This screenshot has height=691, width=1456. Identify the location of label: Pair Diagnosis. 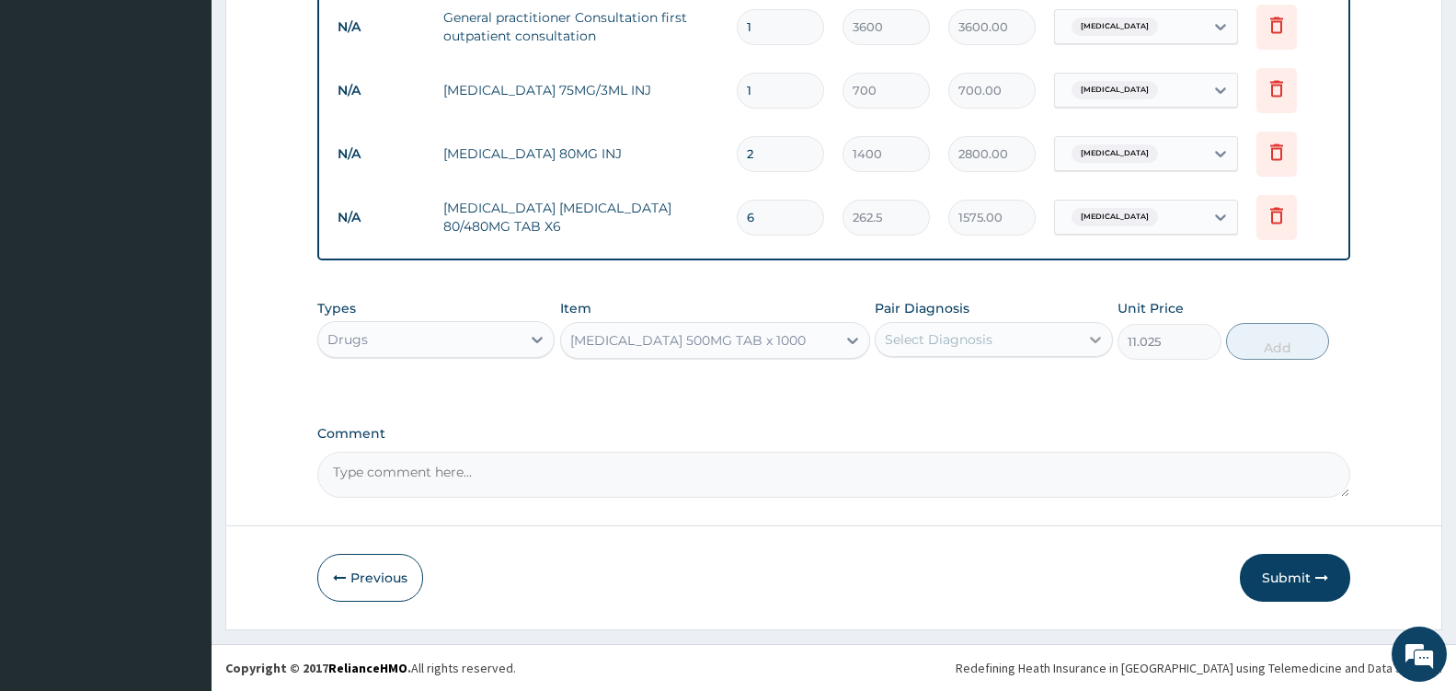
(921, 308).